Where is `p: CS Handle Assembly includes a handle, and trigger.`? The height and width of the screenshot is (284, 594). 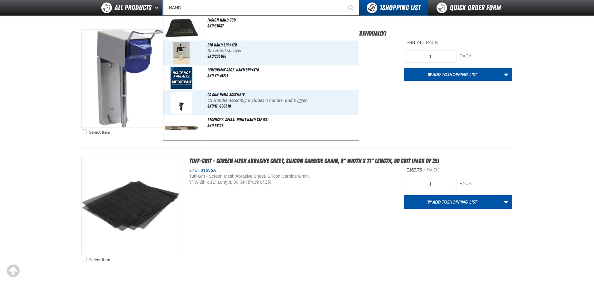
p: CS Handle Assembly includes a handle, and trigger. is located at coordinates (282, 100).